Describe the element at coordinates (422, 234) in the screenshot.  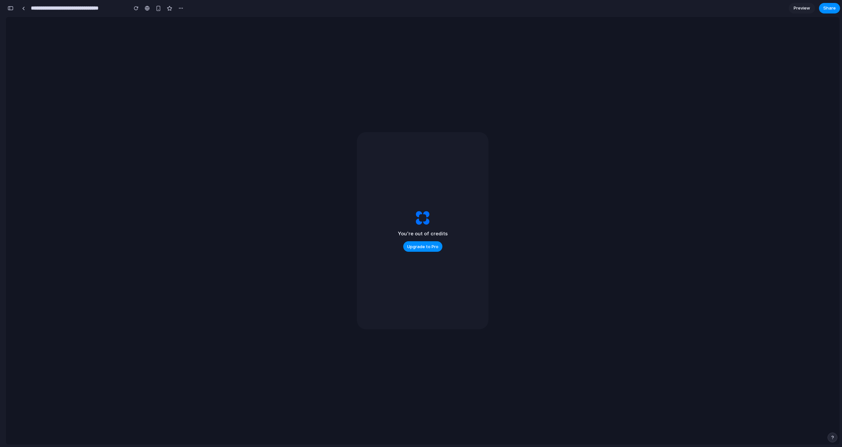
I see `h2: You're out of credits` at that location.